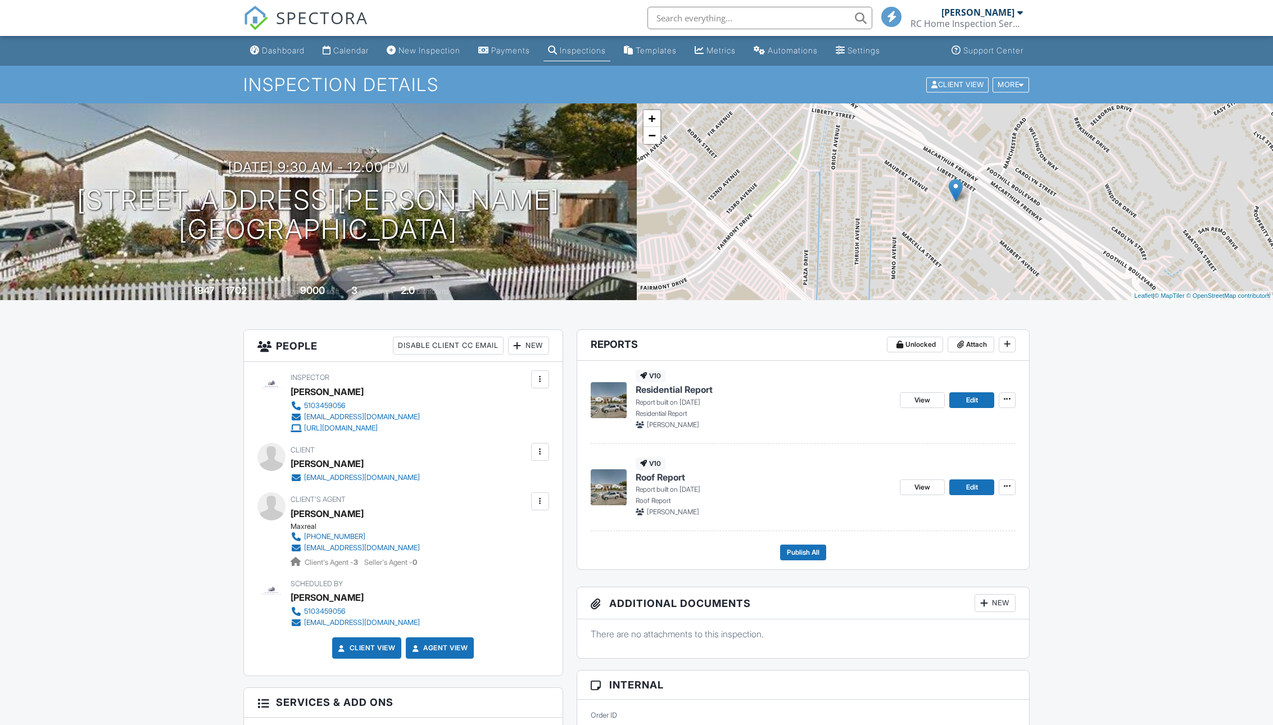 The height and width of the screenshot is (725, 1273). I want to click on span: Client's Agent -, so click(332, 562).